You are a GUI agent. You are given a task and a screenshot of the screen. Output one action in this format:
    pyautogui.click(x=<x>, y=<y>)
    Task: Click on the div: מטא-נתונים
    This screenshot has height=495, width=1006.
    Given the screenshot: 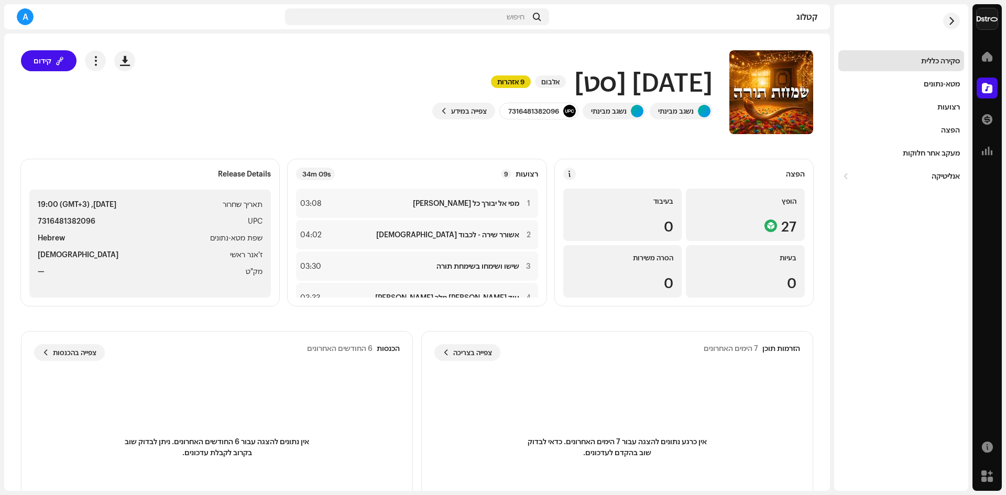 What is the action you would take?
    pyautogui.click(x=942, y=84)
    